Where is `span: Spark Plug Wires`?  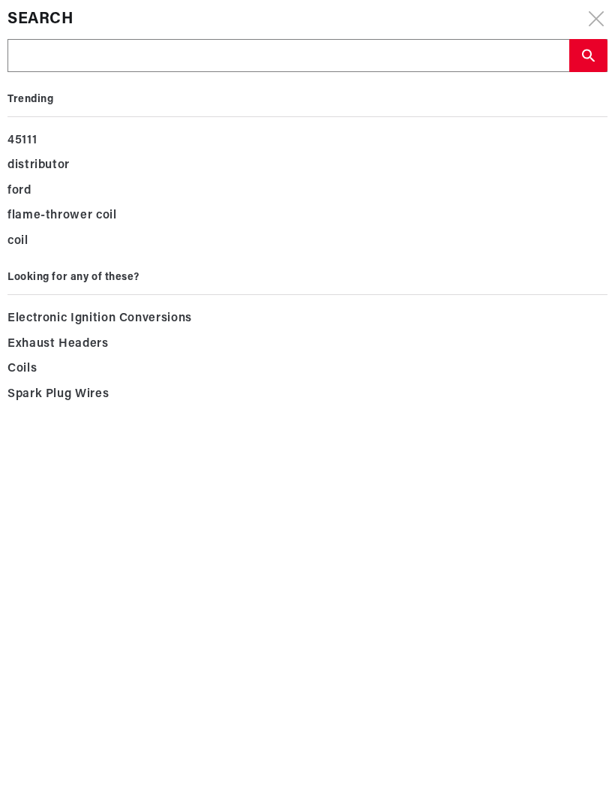 span: Spark Plug Wires is located at coordinates (58, 395).